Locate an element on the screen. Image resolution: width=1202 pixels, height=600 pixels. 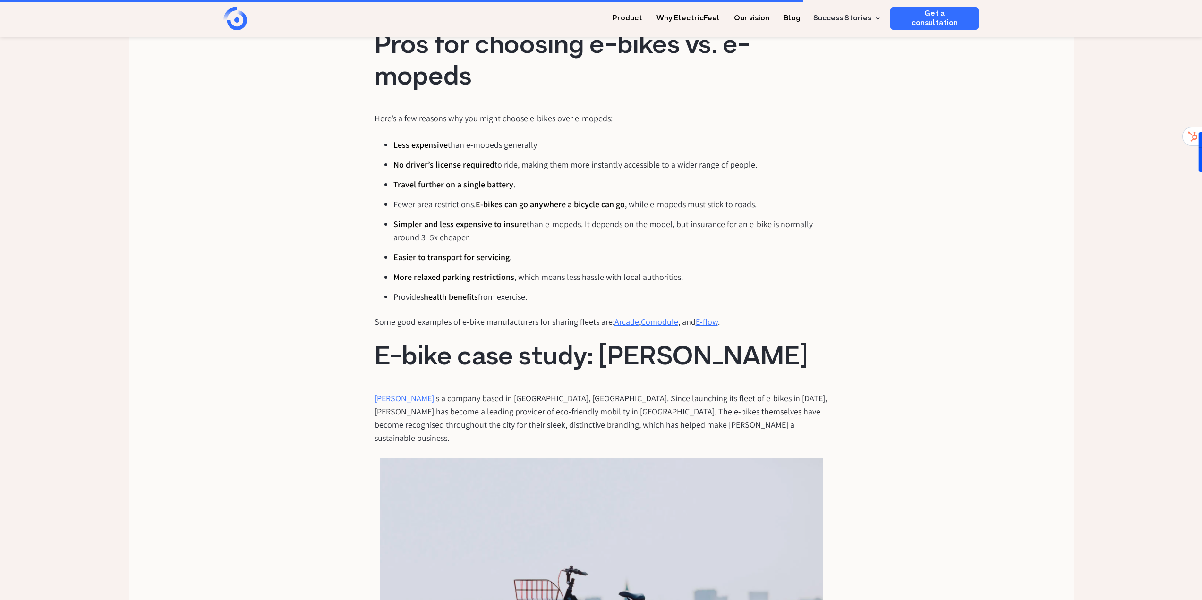
li: Fewer area restrictions. , while e-mopeds must stick to roads. is located at coordinates (611, 204).